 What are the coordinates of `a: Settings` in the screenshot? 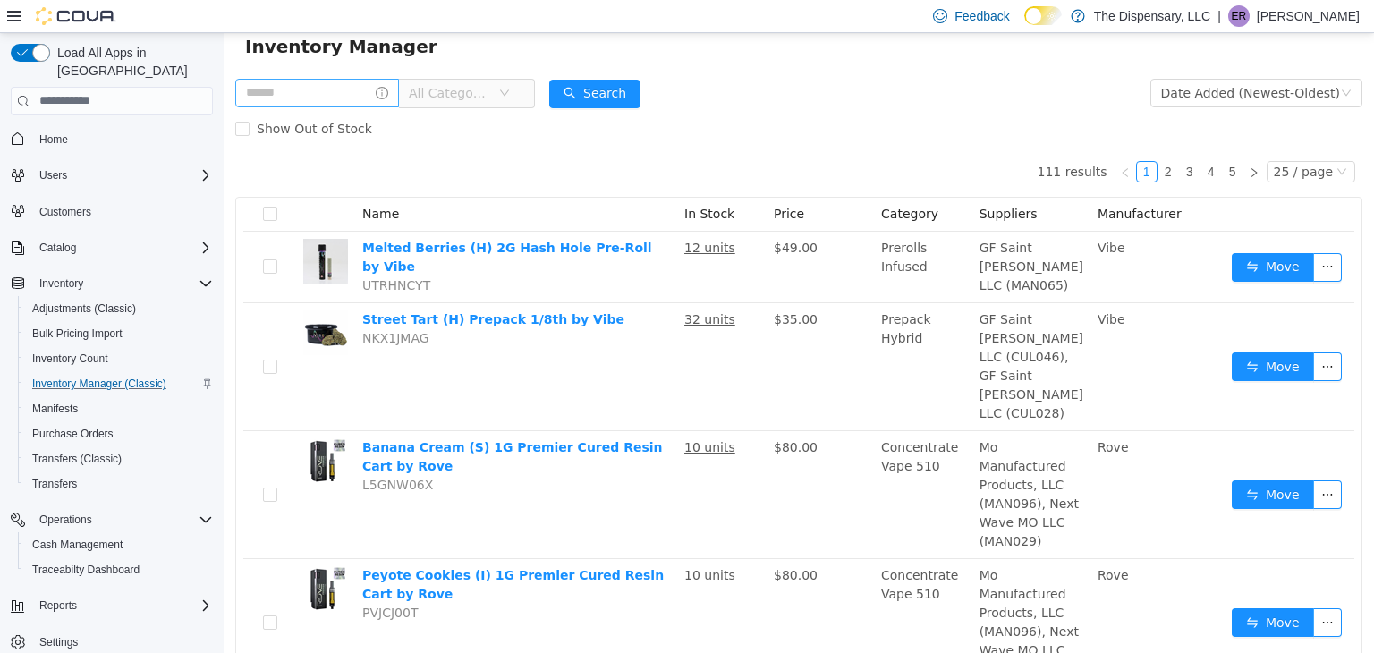 It's located at (58, 642).